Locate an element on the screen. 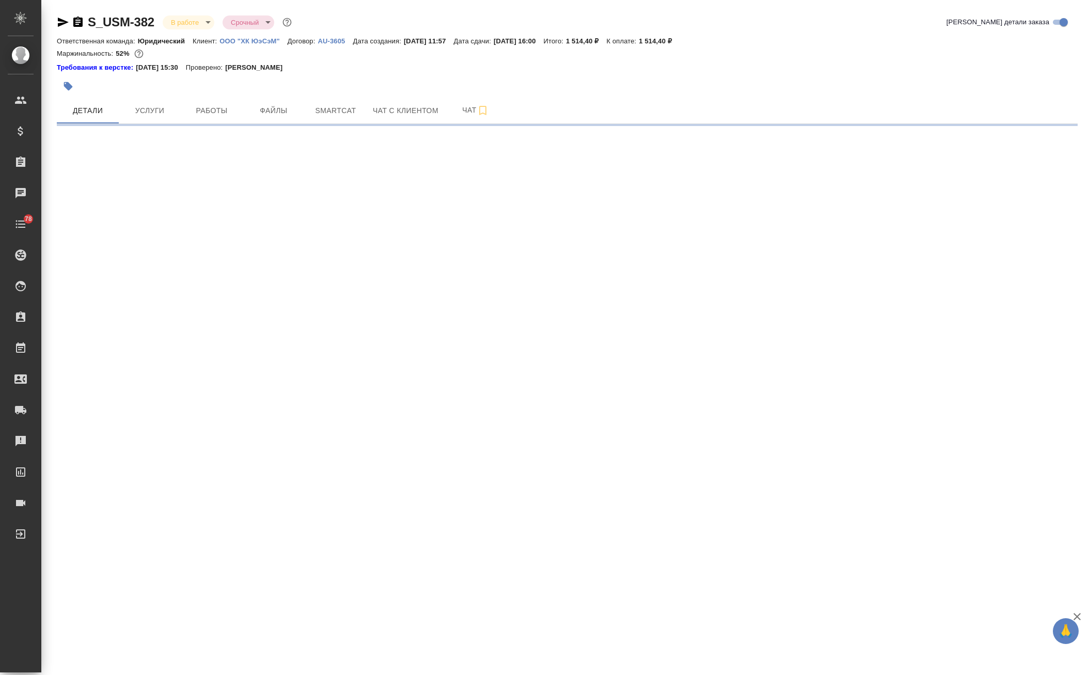 This screenshot has width=1089, height=675. p: Дата сдачи: is located at coordinates (473, 41).